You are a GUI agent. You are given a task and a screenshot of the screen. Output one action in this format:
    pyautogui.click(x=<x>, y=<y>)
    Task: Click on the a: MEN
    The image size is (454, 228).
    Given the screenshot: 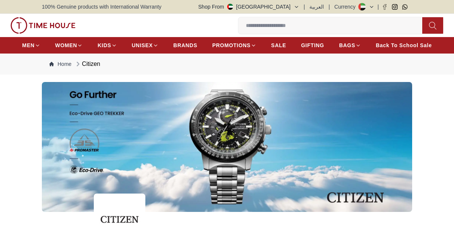 What is the action you would take?
    pyautogui.click(x=31, y=45)
    